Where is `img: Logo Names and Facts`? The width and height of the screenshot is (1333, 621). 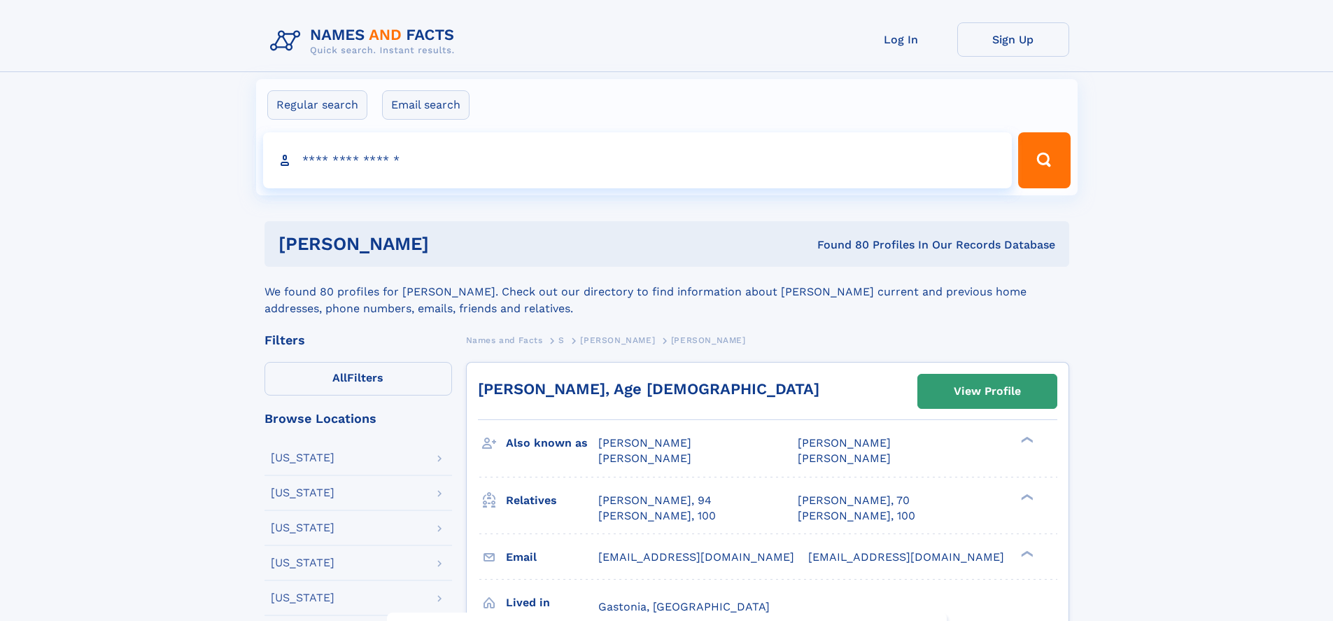 img: Logo Names and Facts is located at coordinates (365, 41).